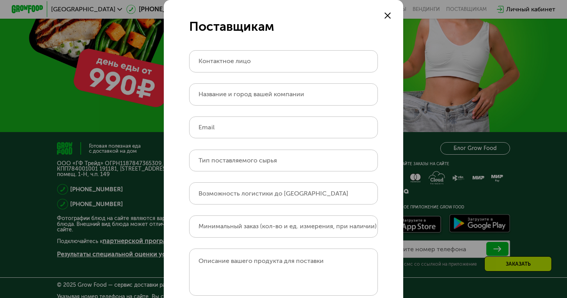 The image size is (567, 298). What do you see at coordinates (251, 94) in the screenshot?
I see `label: Название и город вашей компании` at bounding box center [251, 94].